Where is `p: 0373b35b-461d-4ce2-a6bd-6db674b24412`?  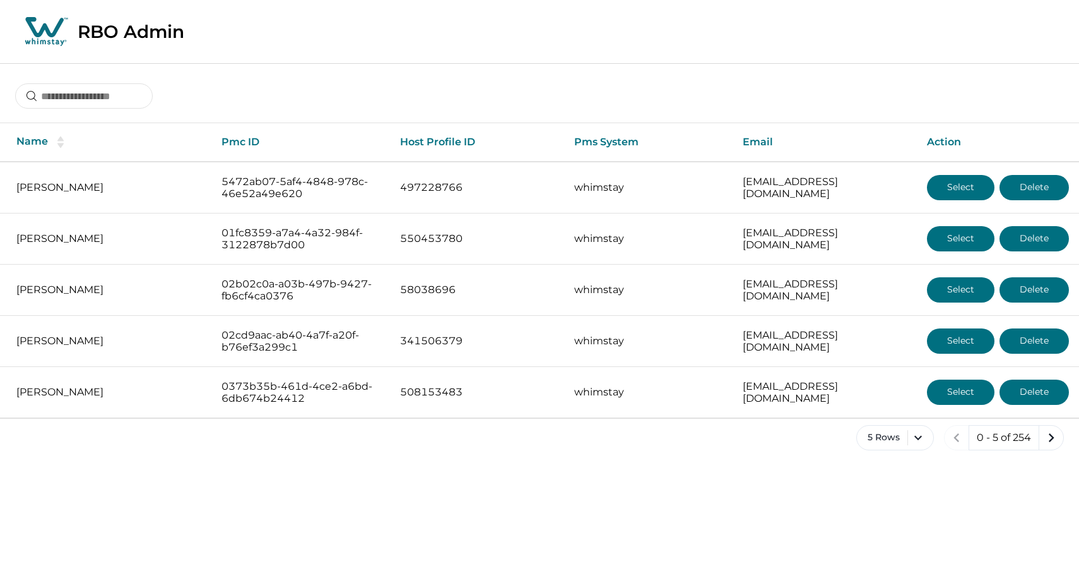
p: 0373b35b-461d-4ce2-a6bd-6db674b24412 is located at coordinates (300, 392).